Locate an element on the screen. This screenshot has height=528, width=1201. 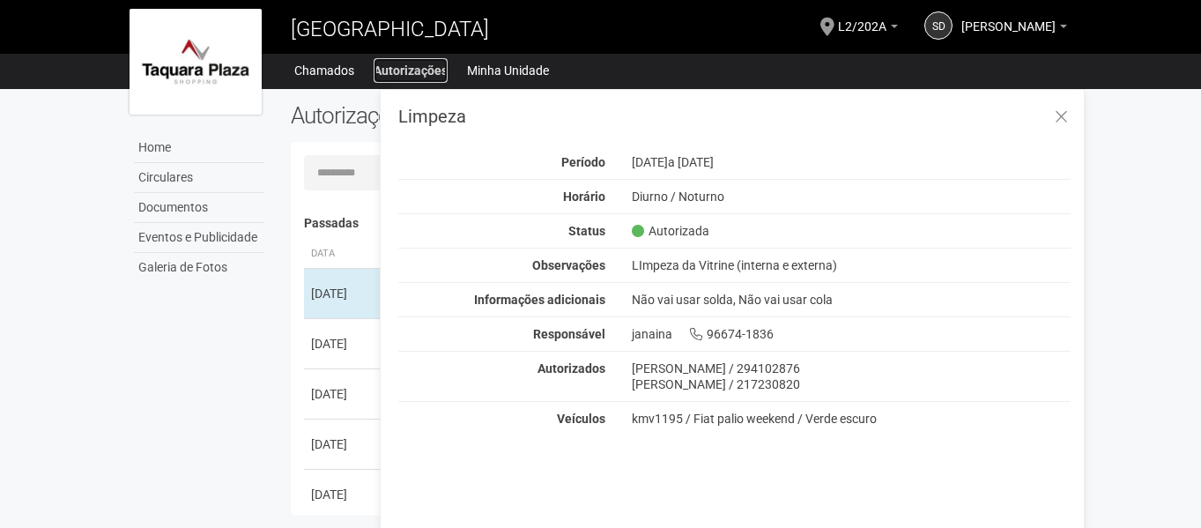
span: Autorizada is located at coordinates (670, 231).